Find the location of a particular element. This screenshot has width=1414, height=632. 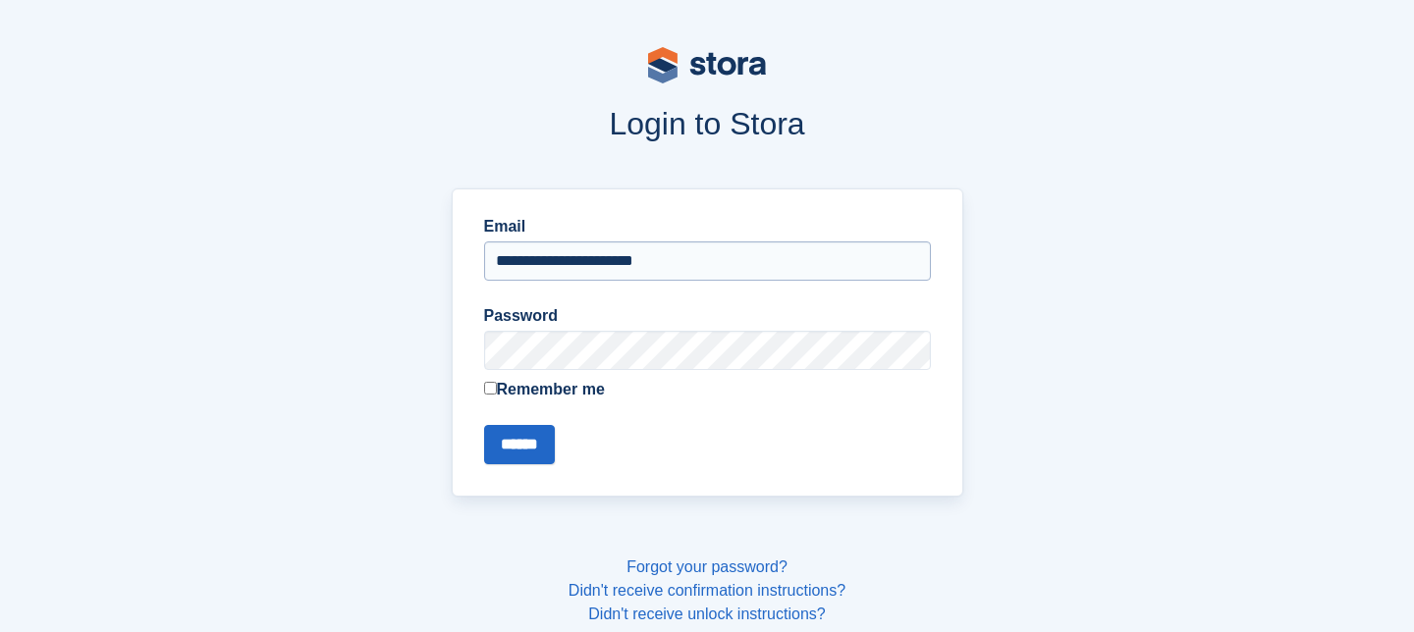

a: Didn't receive unlock instructions? is located at coordinates (706, 614).